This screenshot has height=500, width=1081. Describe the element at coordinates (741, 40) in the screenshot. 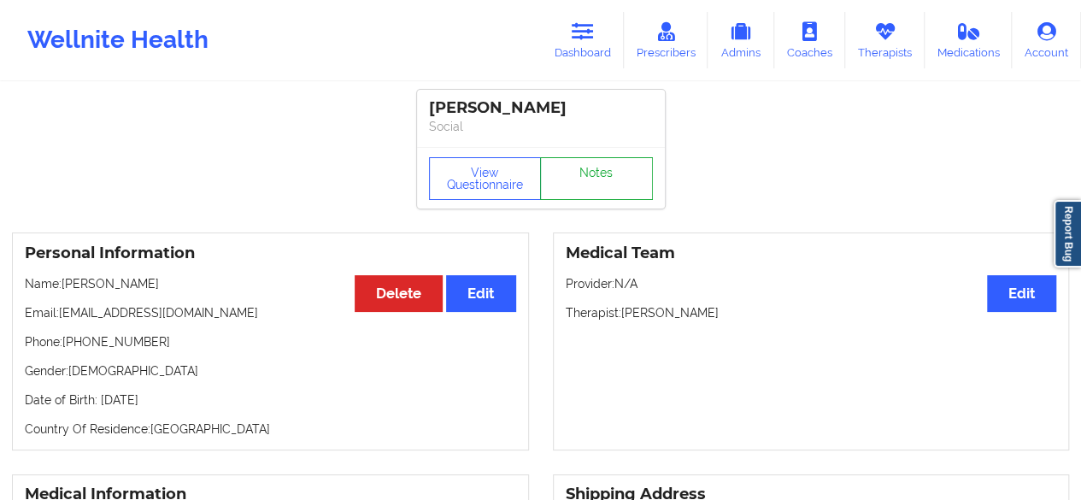

I see `a: Admins` at that location.